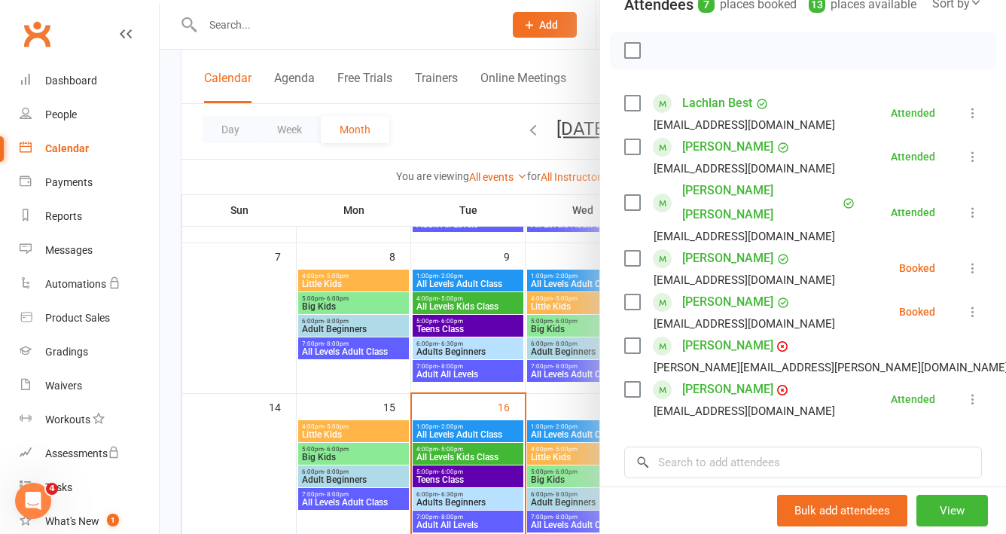 This screenshot has width=1006, height=534. I want to click on a: Payments, so click(89, 182).